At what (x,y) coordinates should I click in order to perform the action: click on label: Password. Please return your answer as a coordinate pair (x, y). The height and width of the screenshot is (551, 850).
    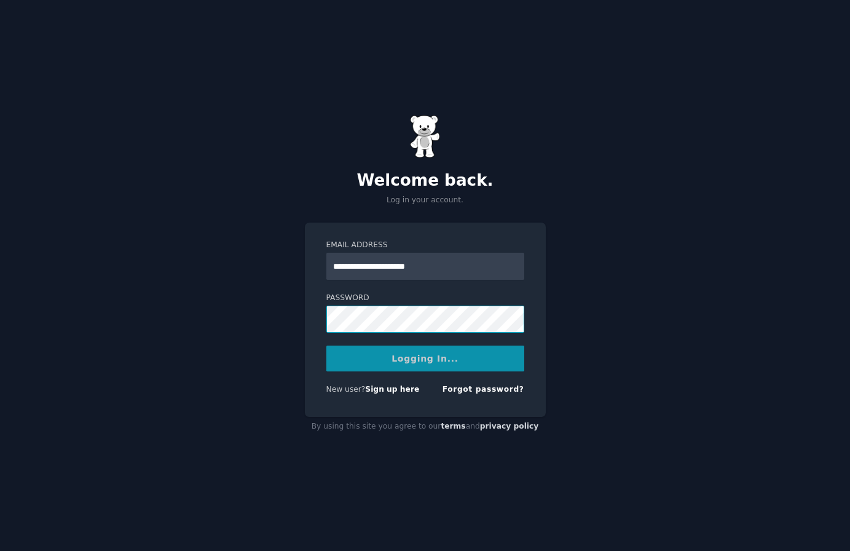
    Looking at the image, I should click on (425, 298).